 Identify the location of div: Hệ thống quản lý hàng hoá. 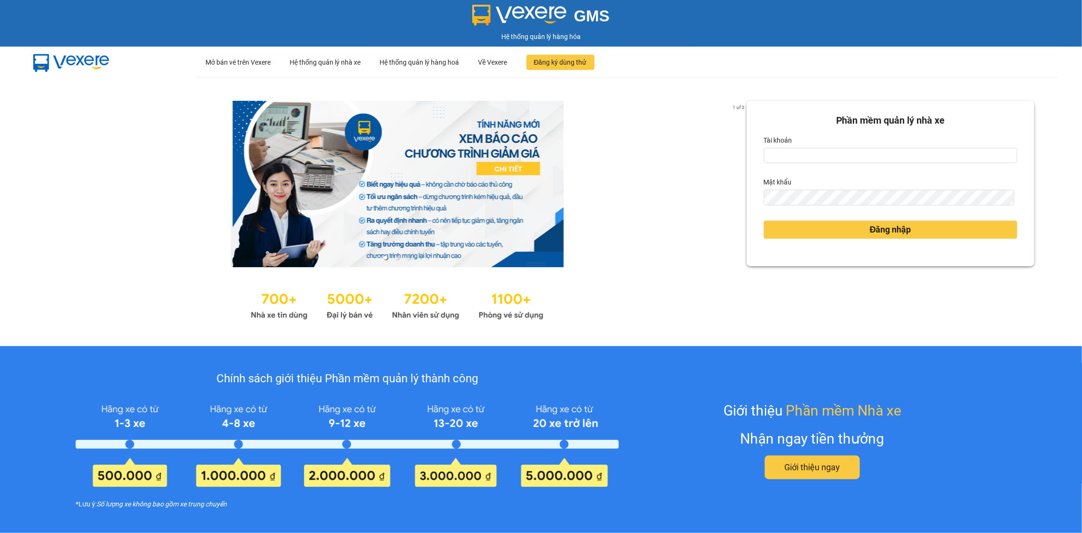
(420, 62).